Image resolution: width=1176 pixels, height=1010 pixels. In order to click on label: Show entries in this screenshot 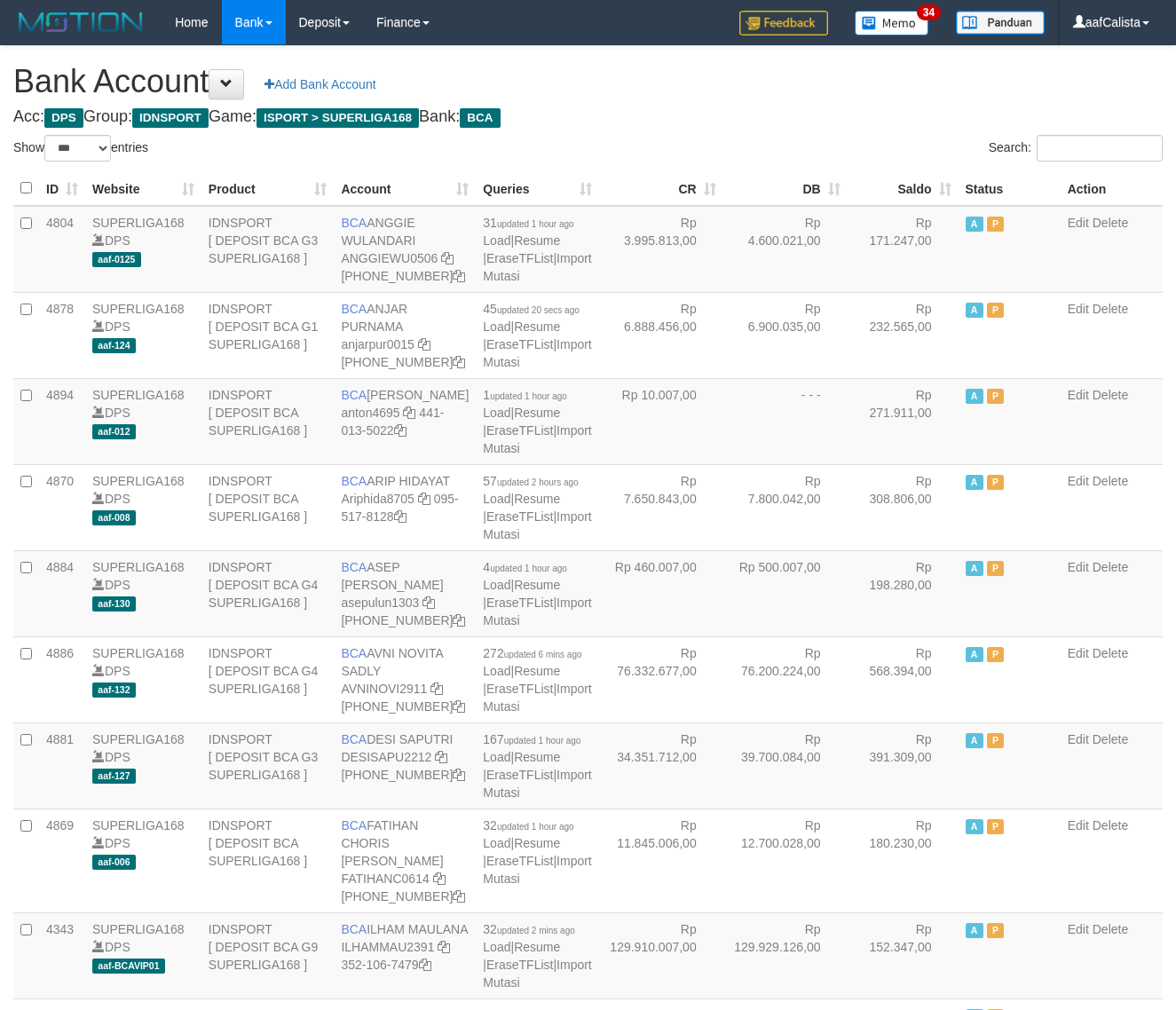, I will do `click(81, 148)`.